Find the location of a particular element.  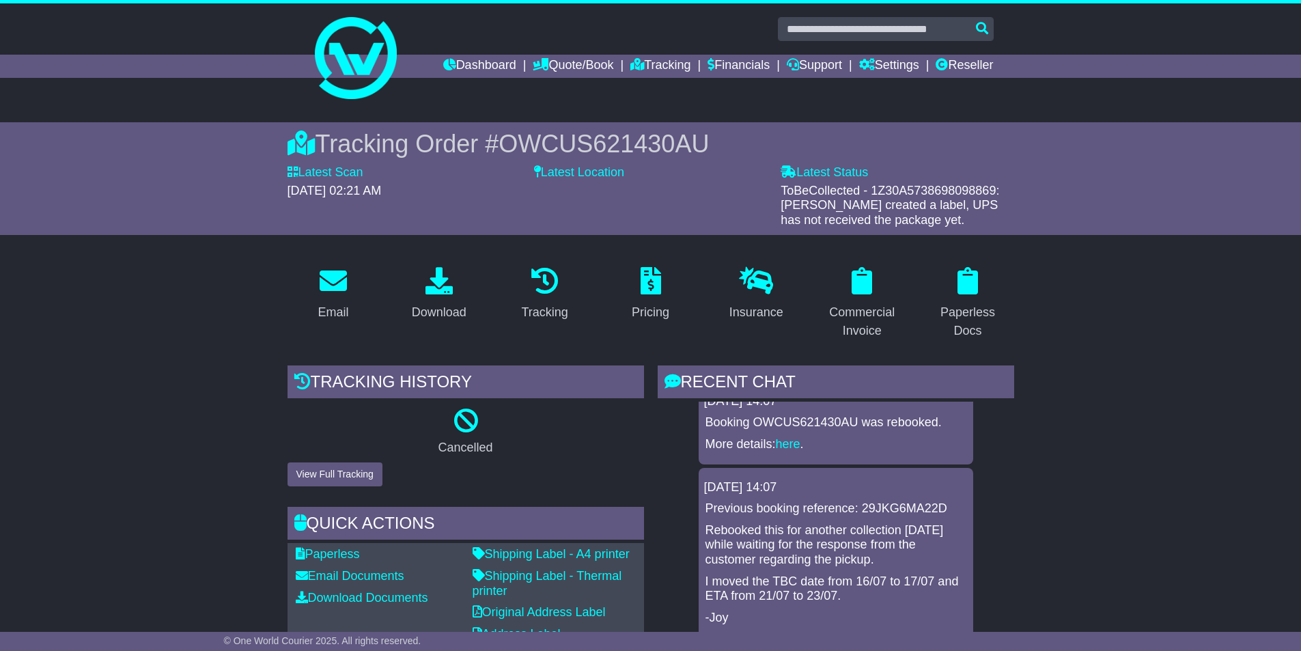

a: Commercial Invoice is located at coordinates (862, 303).